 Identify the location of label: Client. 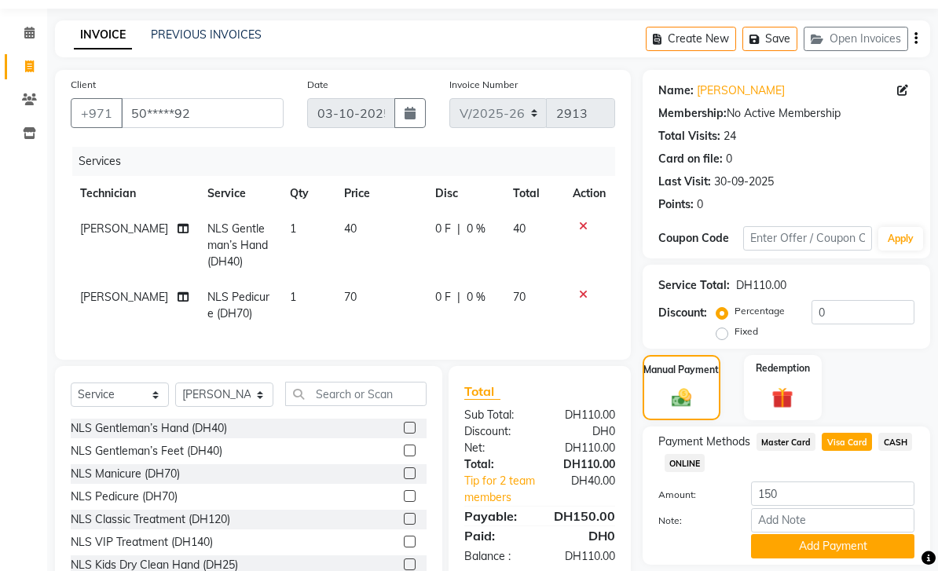
(83, 85).